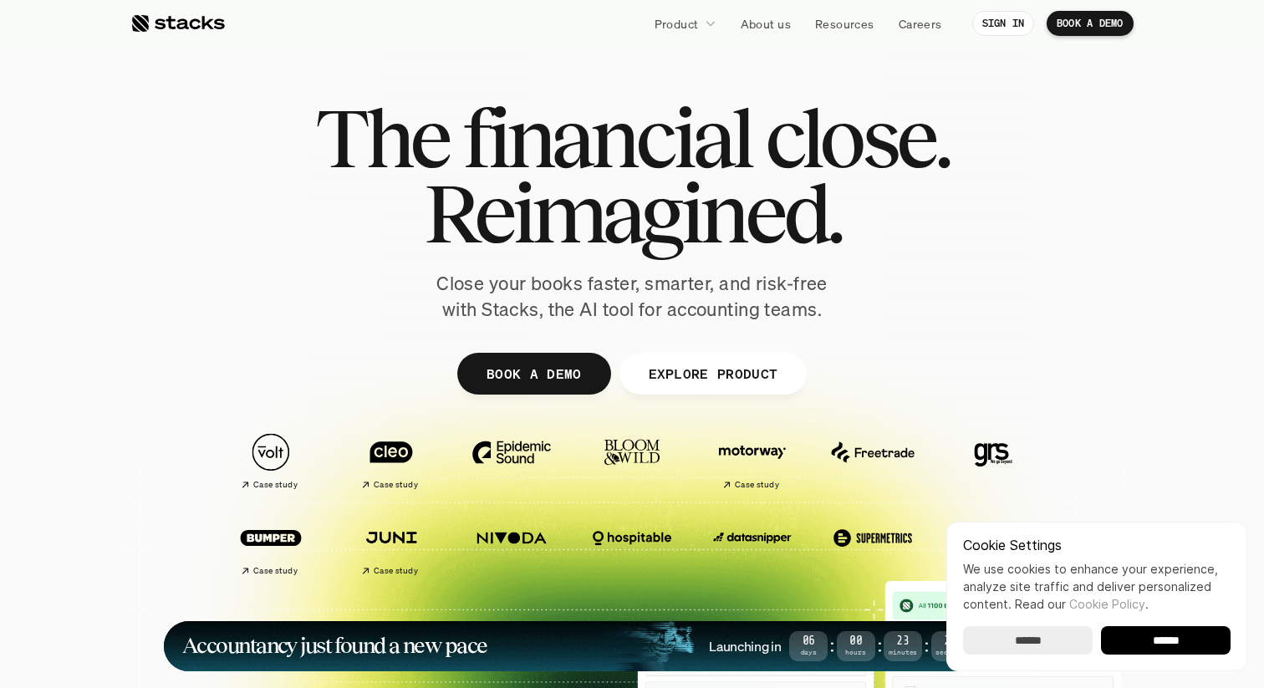  Describe the element at coordinates (950, 652) in the screenshot. I see `span: Seconds` at that location.